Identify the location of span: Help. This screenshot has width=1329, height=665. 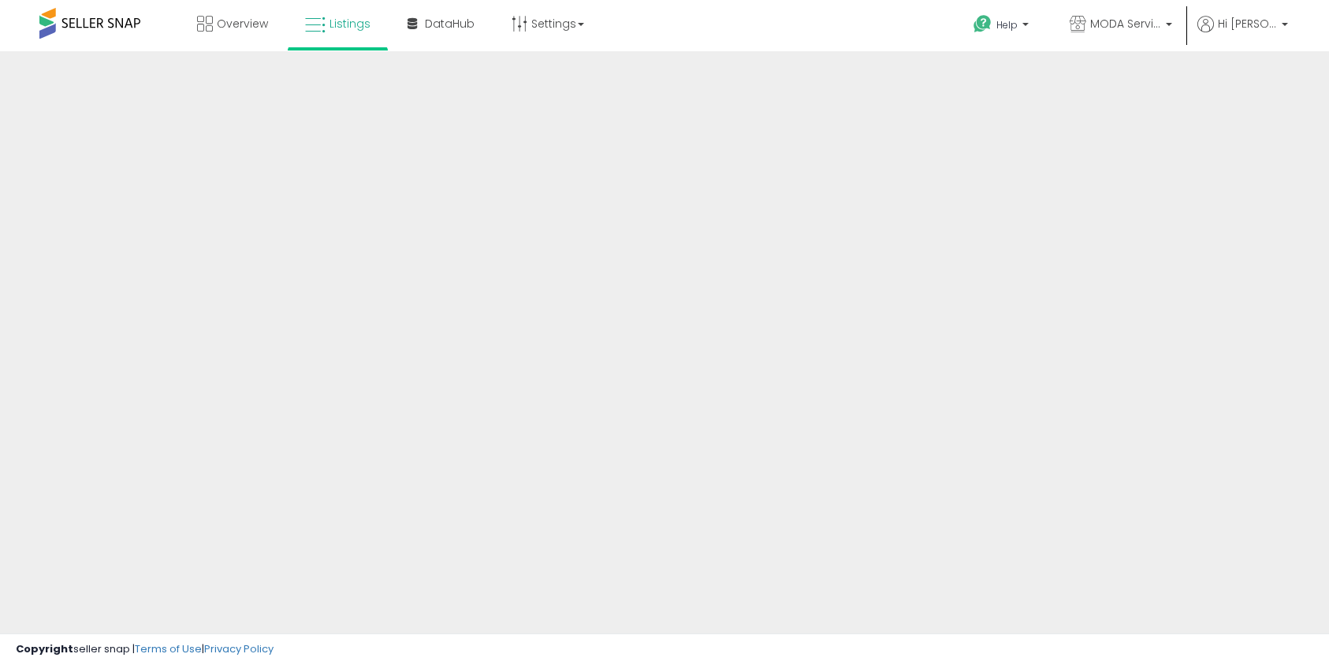
(1007, 24).